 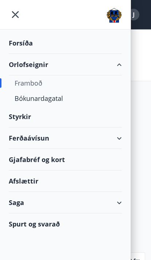 I want to click on div: Afslættir, so click(x=65, y=181).